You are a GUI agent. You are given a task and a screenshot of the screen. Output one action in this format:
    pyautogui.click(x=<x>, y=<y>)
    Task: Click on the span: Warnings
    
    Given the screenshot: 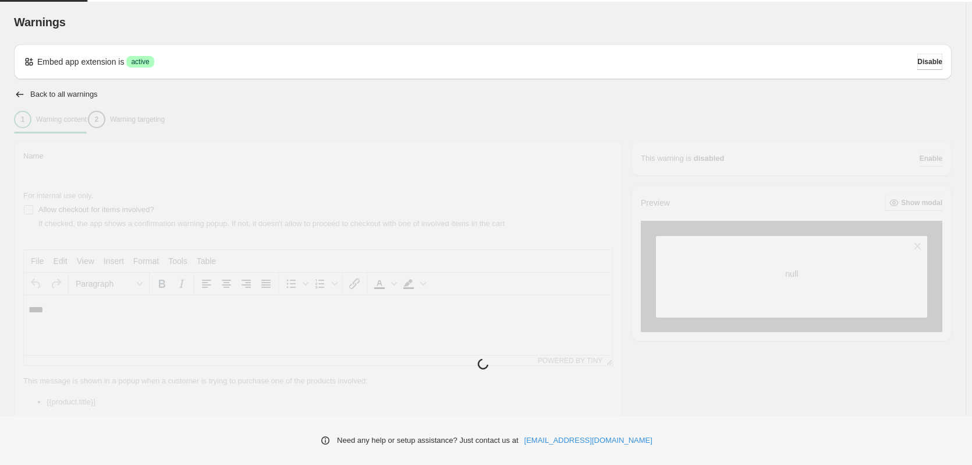 What is the action you would take?
    pyautogui.click(x=40, y=22)
    